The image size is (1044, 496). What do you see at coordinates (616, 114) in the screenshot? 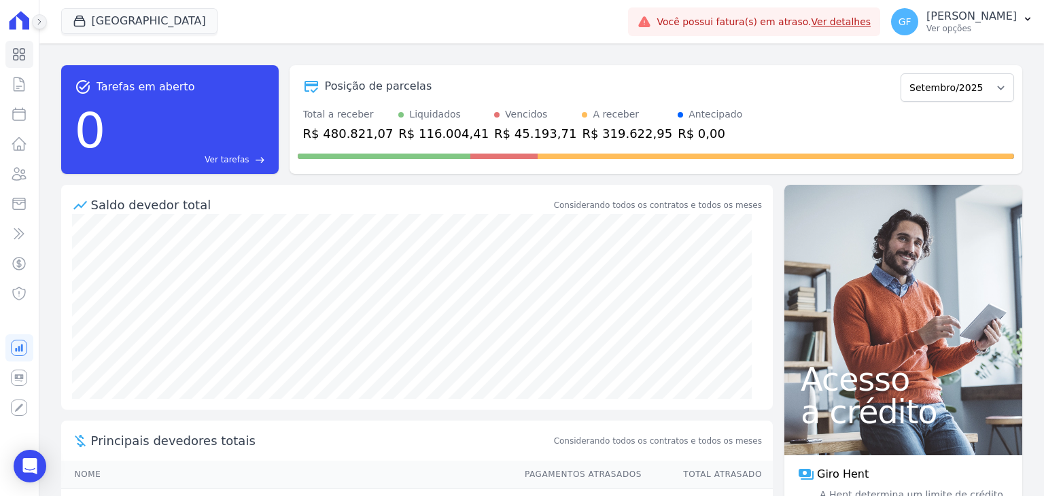
I see `div: A receber` at bounding box center [616, 114].